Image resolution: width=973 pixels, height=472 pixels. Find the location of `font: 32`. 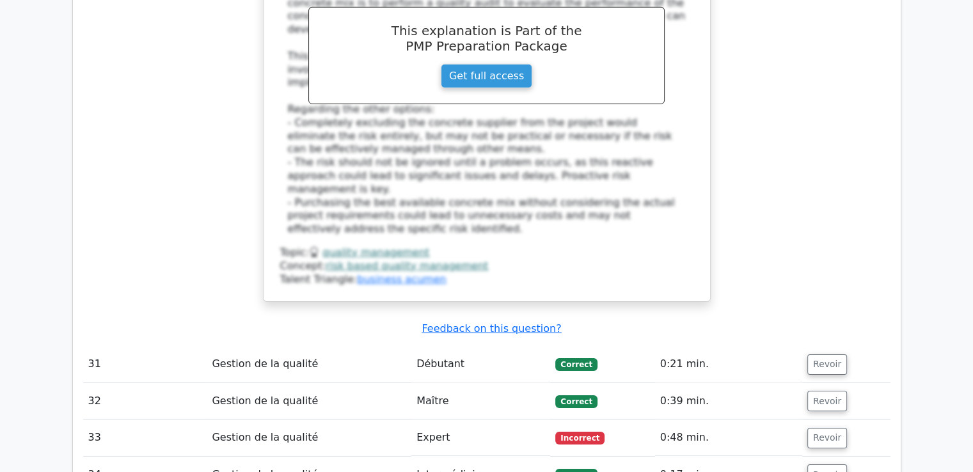

font: 32 is located at coordinates (95, 400).